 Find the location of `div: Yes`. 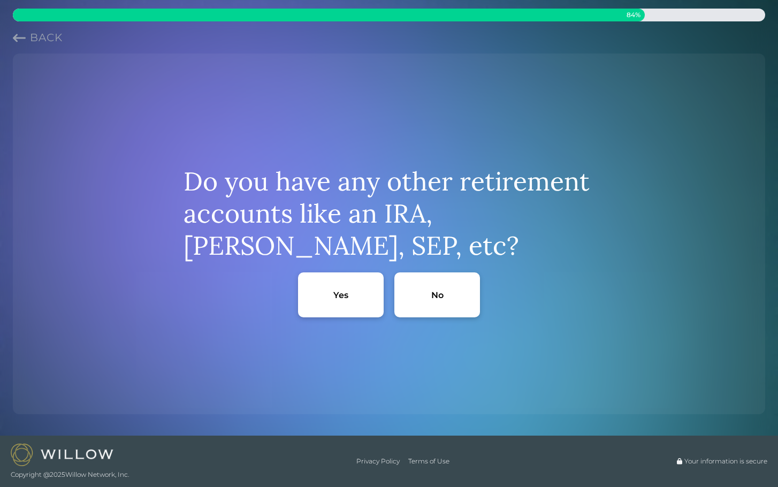

div: Yes is located at coordinates (341, 295).